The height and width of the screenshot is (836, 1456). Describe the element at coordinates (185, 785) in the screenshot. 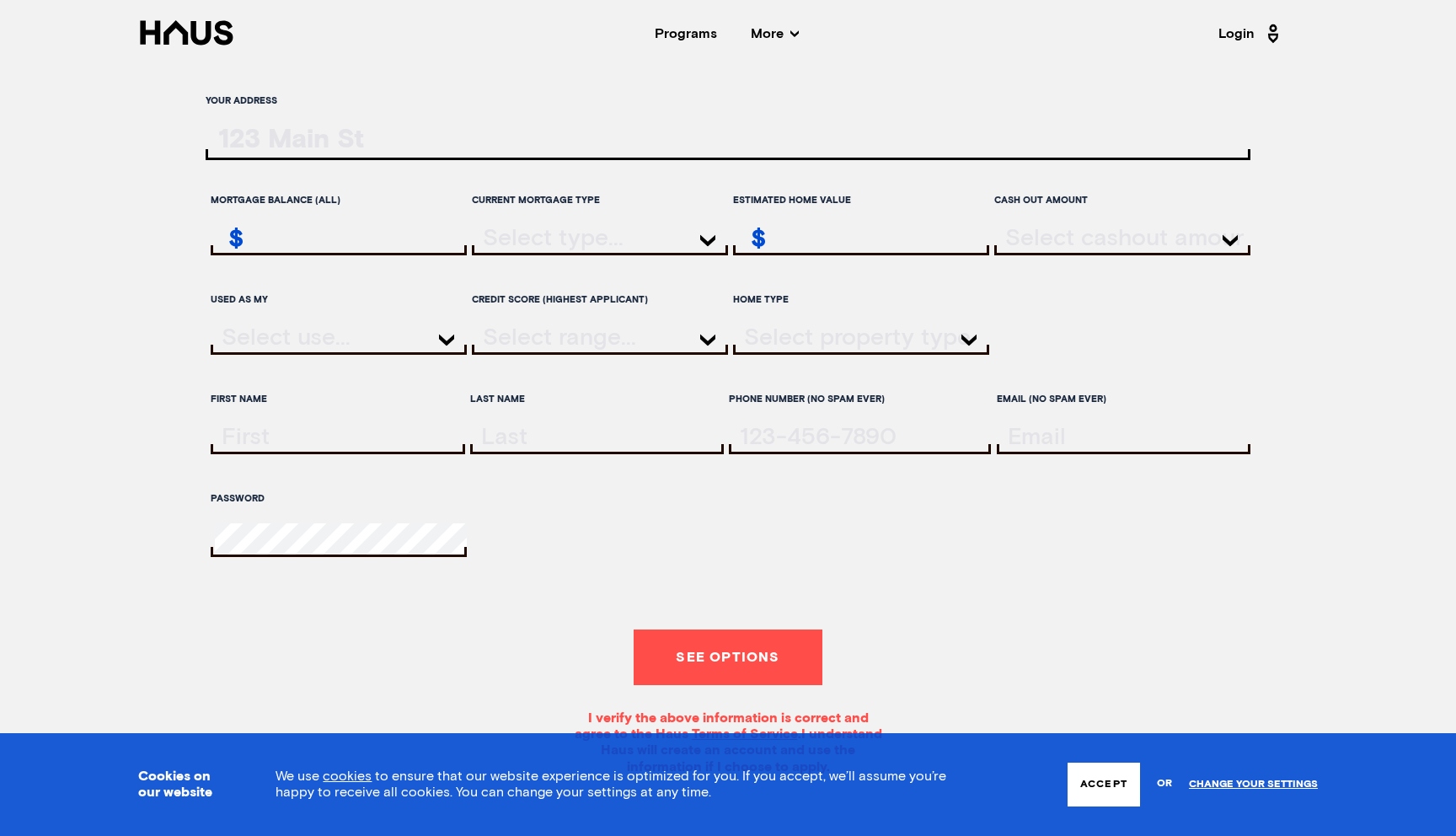

I see `h3: Cookies on our website` at that location.